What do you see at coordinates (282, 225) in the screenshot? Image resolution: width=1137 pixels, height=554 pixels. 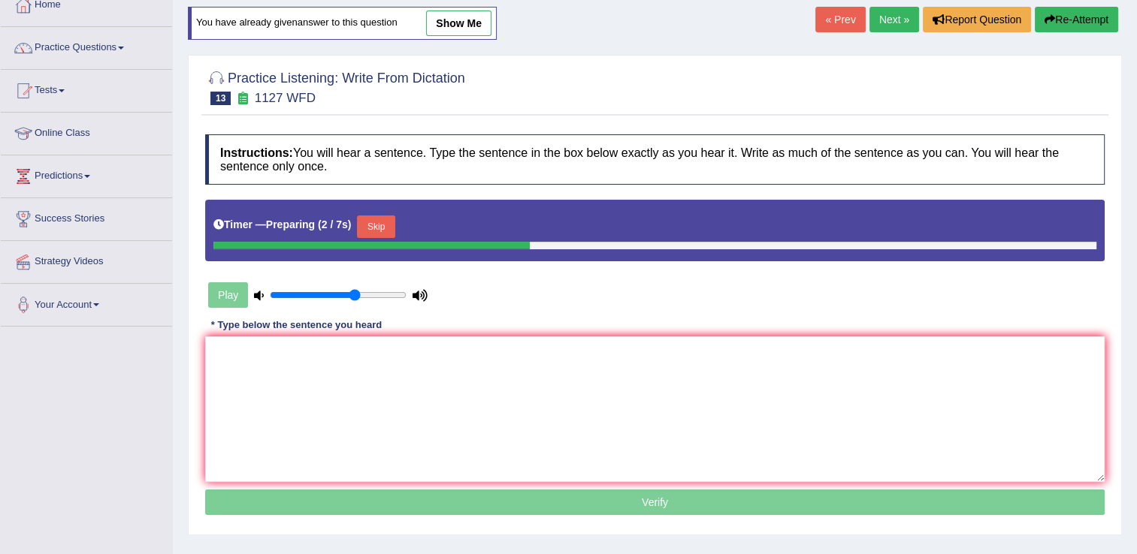 I see `h5: Timer —` at bounding box center [282, 225].